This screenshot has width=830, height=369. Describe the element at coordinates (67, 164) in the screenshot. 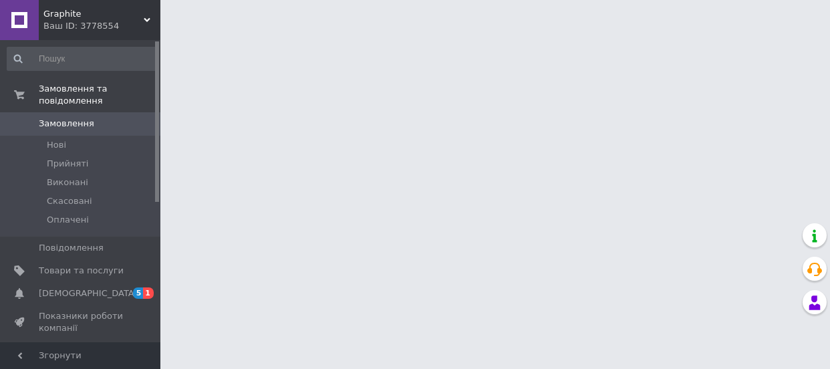

I see `span: Прийняті` at that location.